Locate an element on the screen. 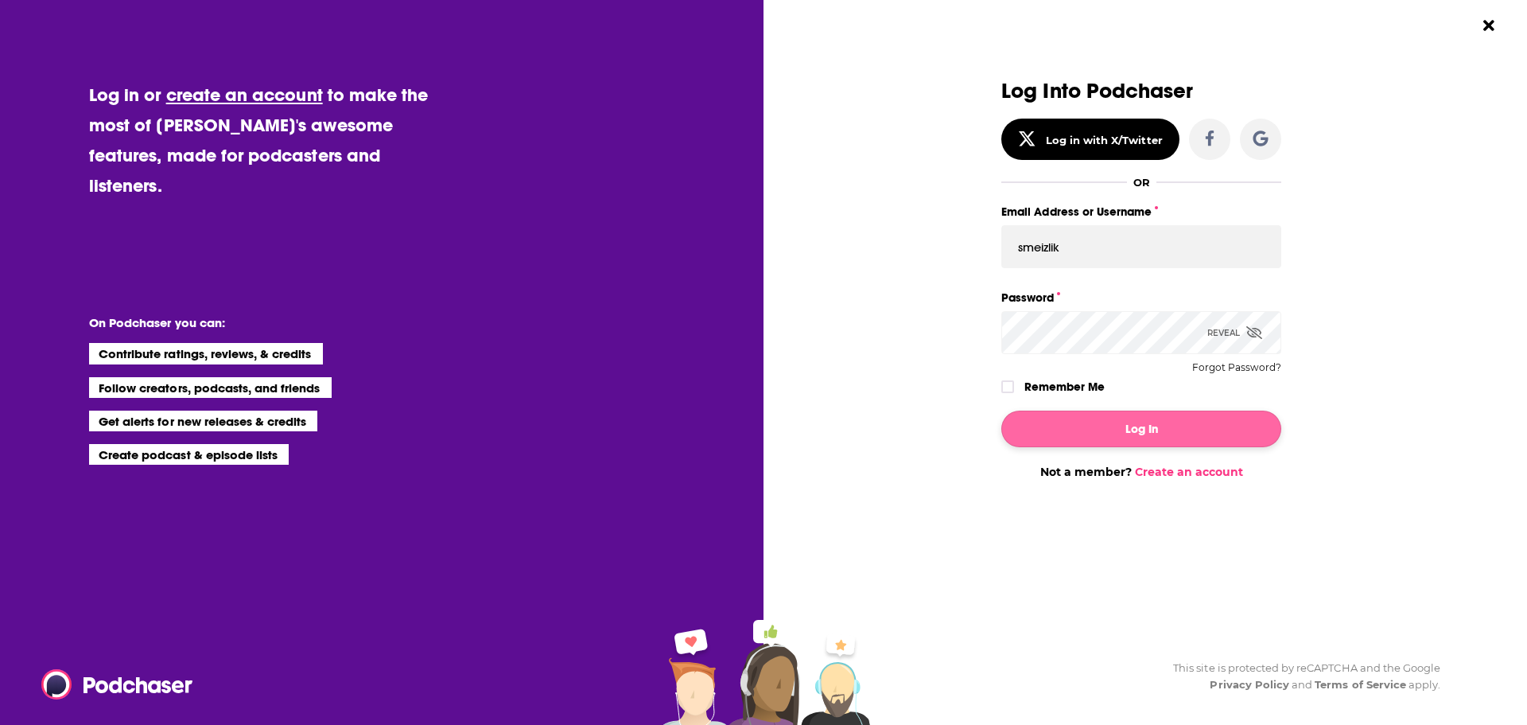 The width and height of the screenshot is (1527, 725). a: Create an account is located at coordinates (1189, 472).